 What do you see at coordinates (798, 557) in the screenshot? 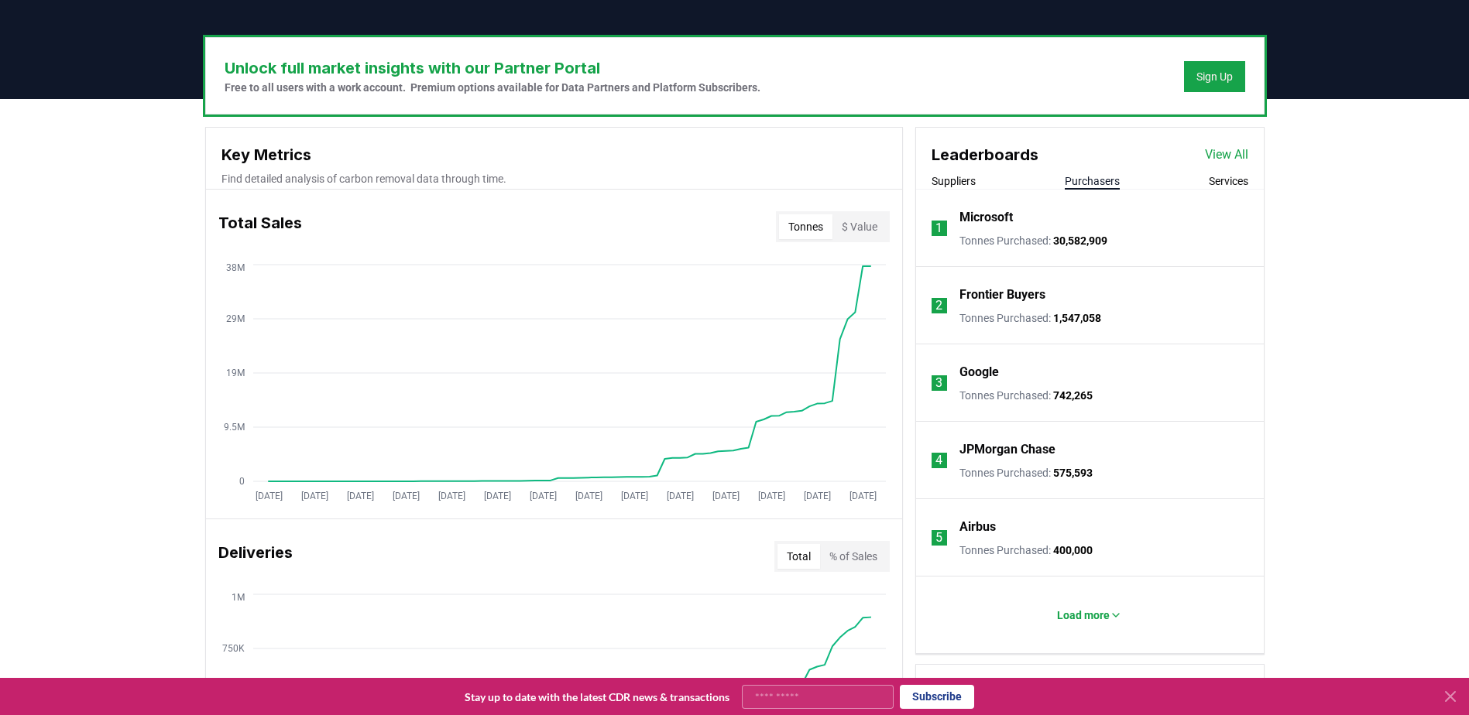
I see `button: Total` at bounding box center [798, 557].